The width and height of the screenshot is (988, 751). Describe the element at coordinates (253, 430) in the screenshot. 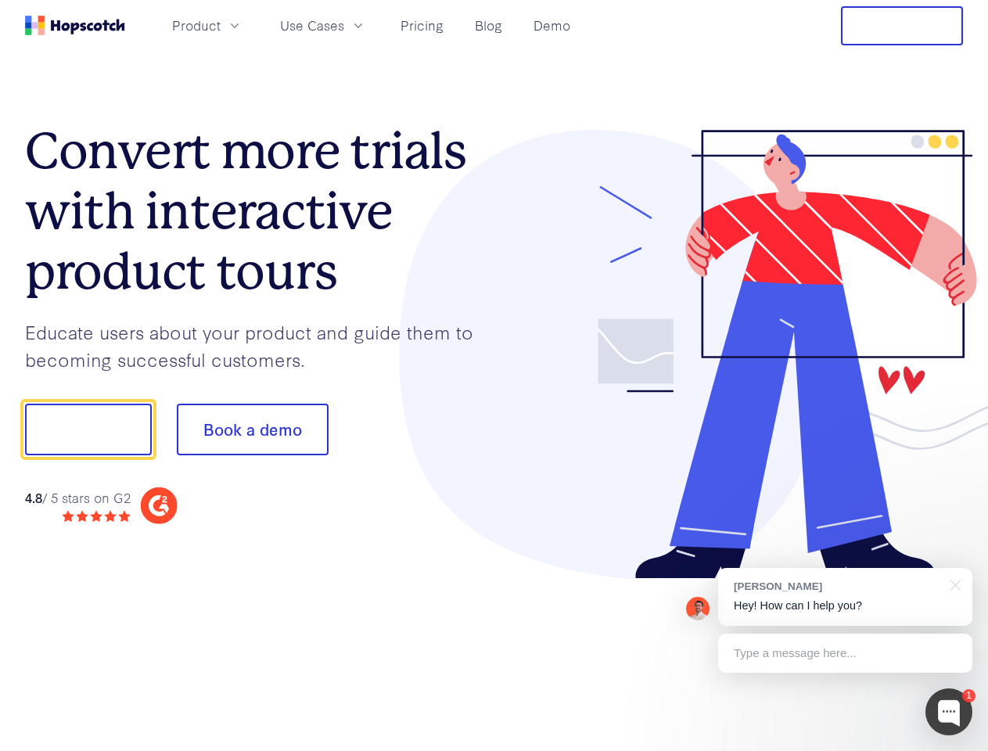

I see `a: Book a demo` at that location.